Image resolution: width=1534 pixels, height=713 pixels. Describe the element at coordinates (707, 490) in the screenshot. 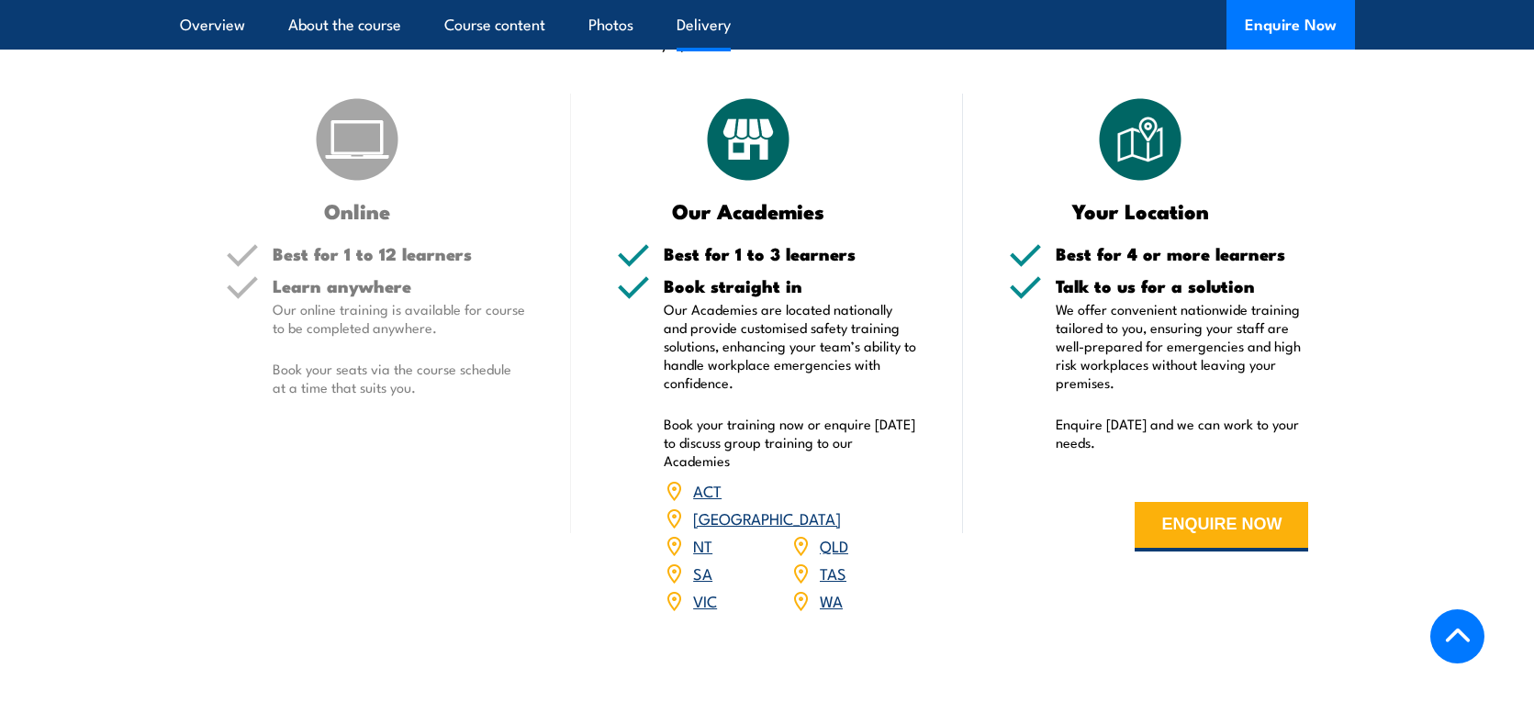

I see `a: ACT` at that location.